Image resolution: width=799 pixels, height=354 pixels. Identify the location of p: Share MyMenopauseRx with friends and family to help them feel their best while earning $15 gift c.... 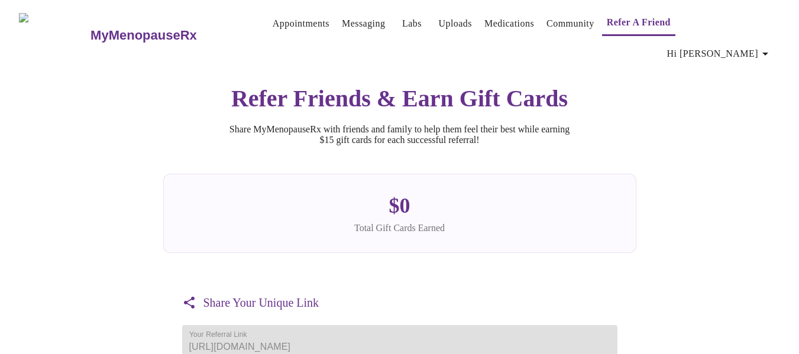
(400, 135).